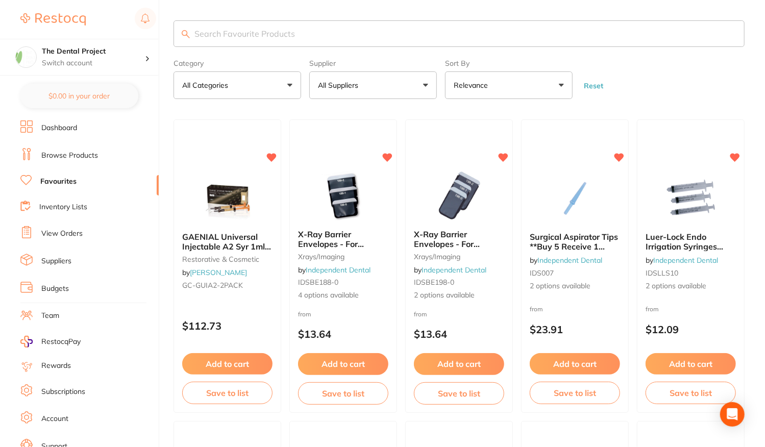 Image resolution: width=765 pixels, height=447 pixels. I want to click on a: RestocqPay, so click(51, 341).